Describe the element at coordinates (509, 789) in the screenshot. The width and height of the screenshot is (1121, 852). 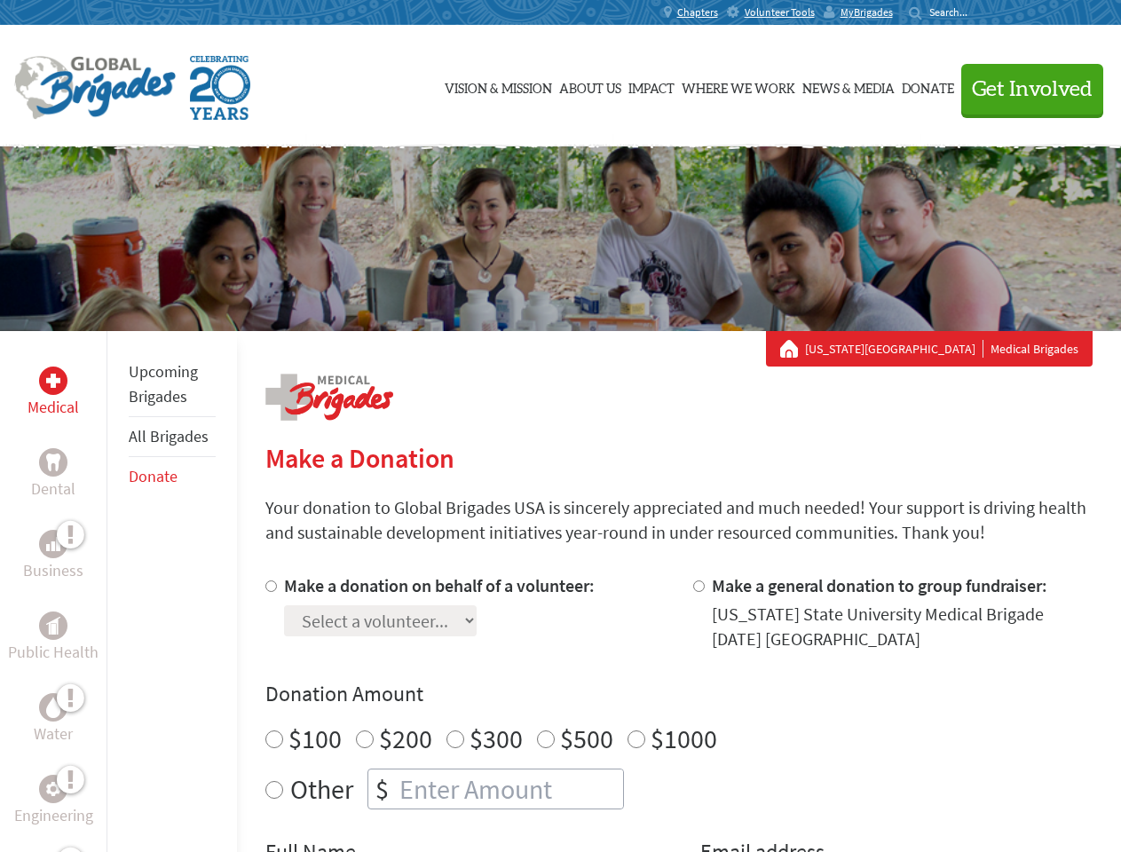
I see `input: Enter Amount` at that location.